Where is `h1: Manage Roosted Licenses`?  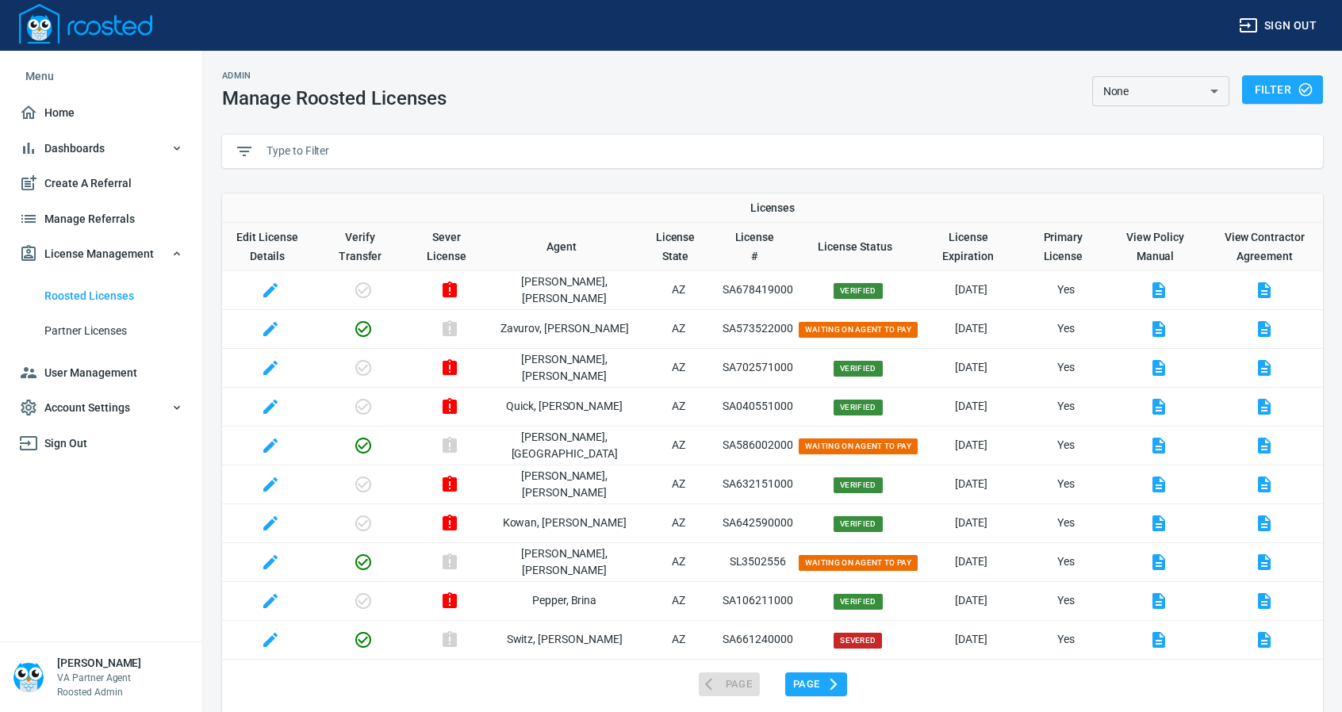
h1: Manage Roosted Licenses is located at coordinates (334, 98).